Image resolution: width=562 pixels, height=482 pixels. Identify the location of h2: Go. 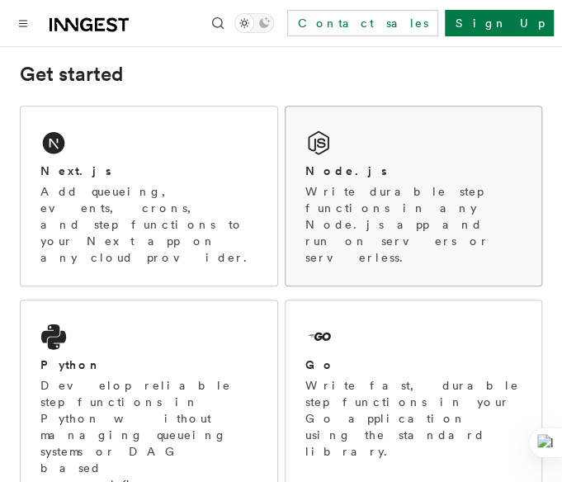
(320, 365).